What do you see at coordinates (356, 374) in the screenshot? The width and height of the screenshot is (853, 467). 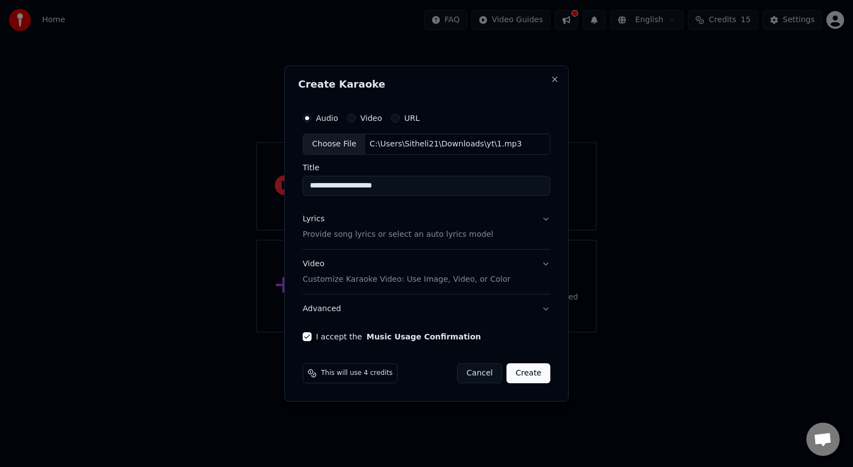 I see `span: This will use 4 credits` at bounding box center [356, 374].